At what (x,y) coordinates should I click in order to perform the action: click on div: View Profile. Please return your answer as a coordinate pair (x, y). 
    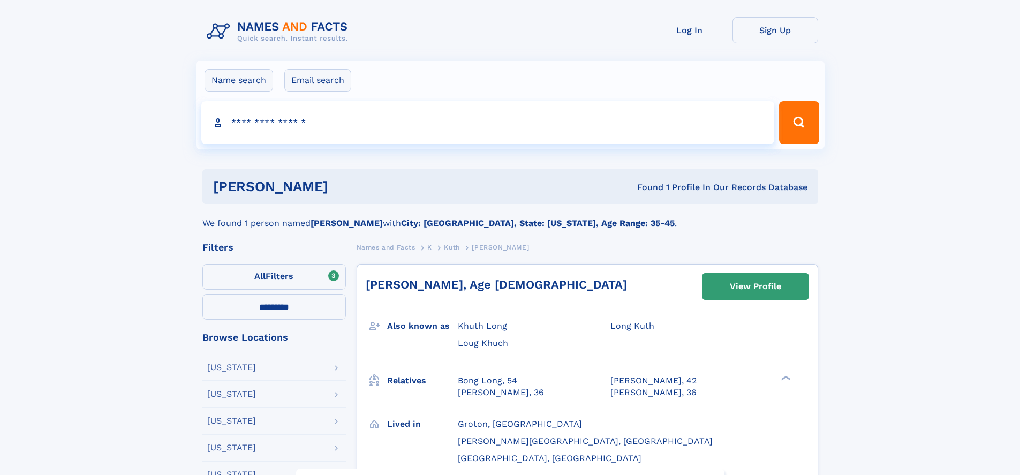
    Looking at the image, I should click on (755, 286).